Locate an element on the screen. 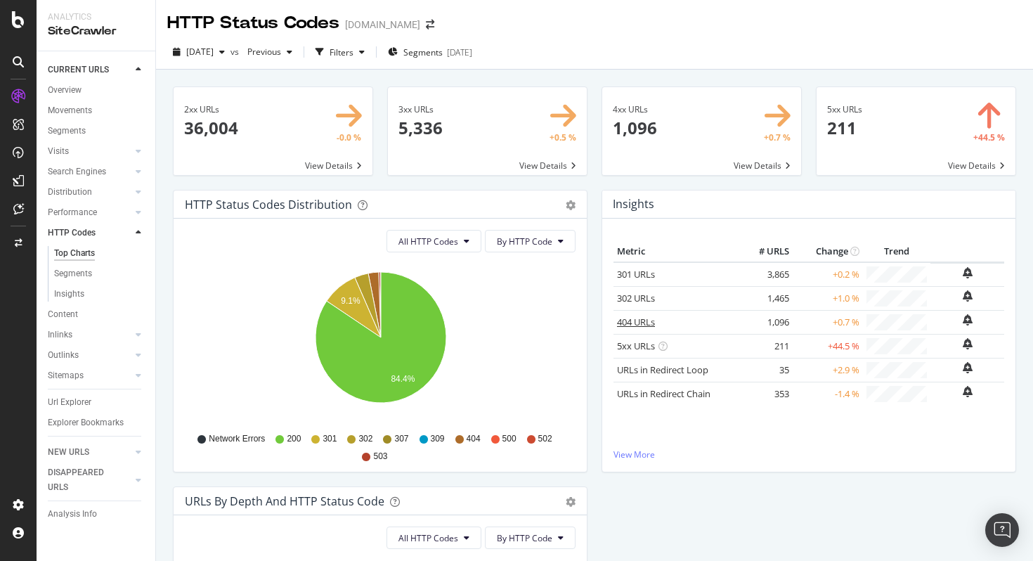  td: 1,465 is located at coordinates (765, 298).